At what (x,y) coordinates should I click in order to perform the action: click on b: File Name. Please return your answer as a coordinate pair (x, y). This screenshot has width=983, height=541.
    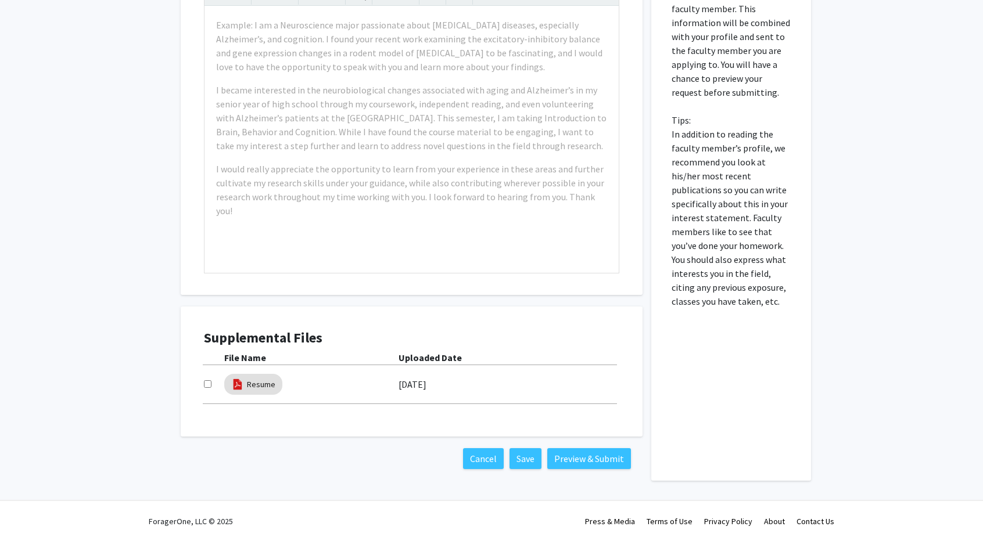
    Looking at the image, I should click on (245, 358).